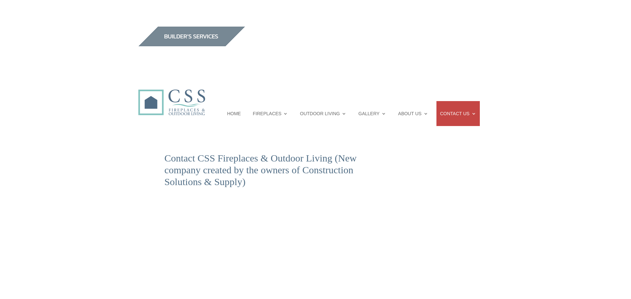  Describe the element at coordinates (372, 114) in the screenshot. I see `a: GALLERY` at that location.